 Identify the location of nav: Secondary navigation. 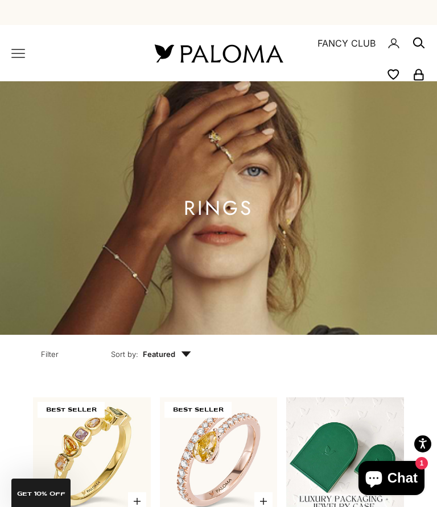
(367, 53).